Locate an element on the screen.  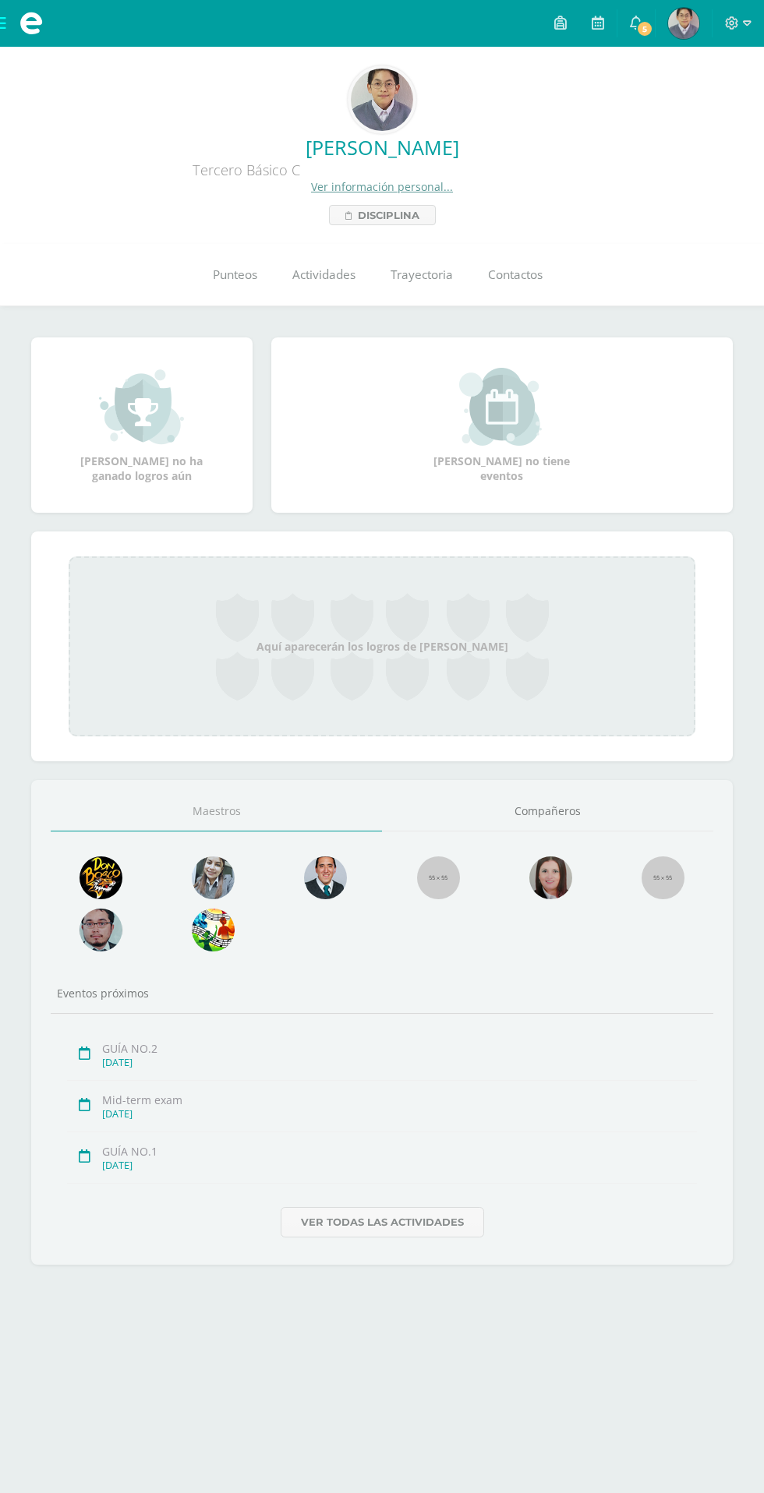
span: Punteos is located at coordinates (235, 274).